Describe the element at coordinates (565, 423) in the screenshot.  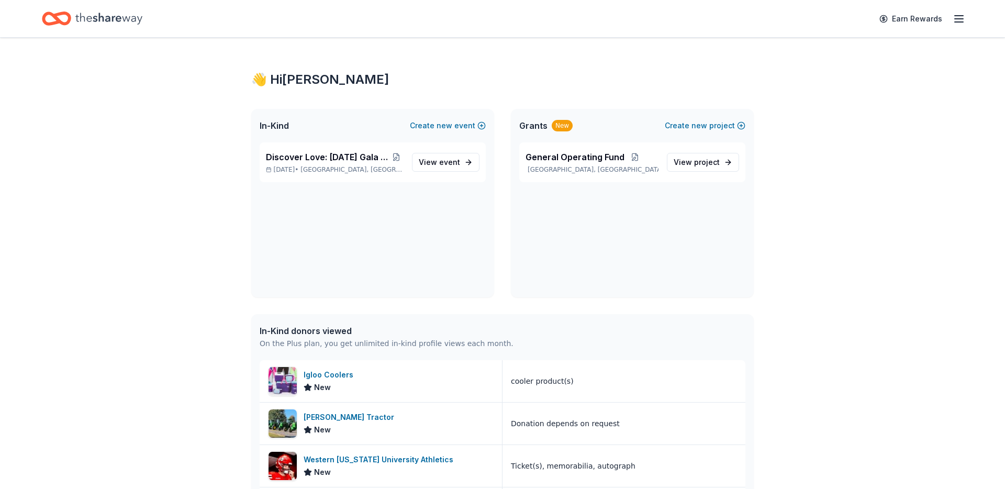
I see `div: Donation depends on request` at that location.